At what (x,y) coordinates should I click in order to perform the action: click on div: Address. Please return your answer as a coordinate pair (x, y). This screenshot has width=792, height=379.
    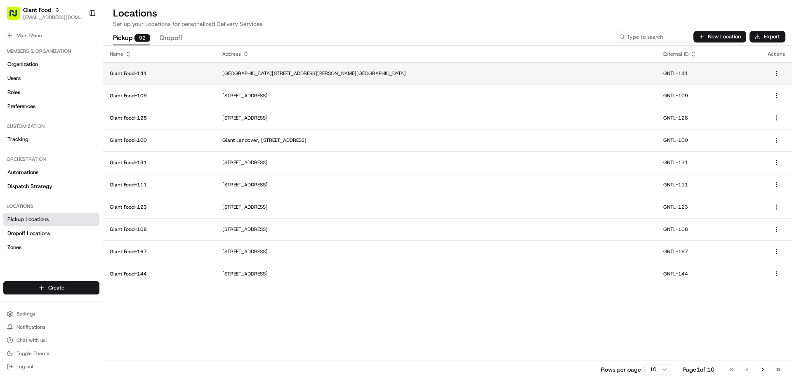
    Looking at the image, I should click on (436, 54).